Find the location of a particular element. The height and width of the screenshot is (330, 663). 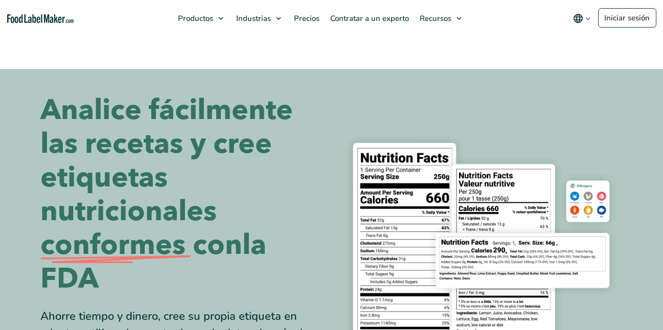

span: Precios is located at coordinates (306, 18).